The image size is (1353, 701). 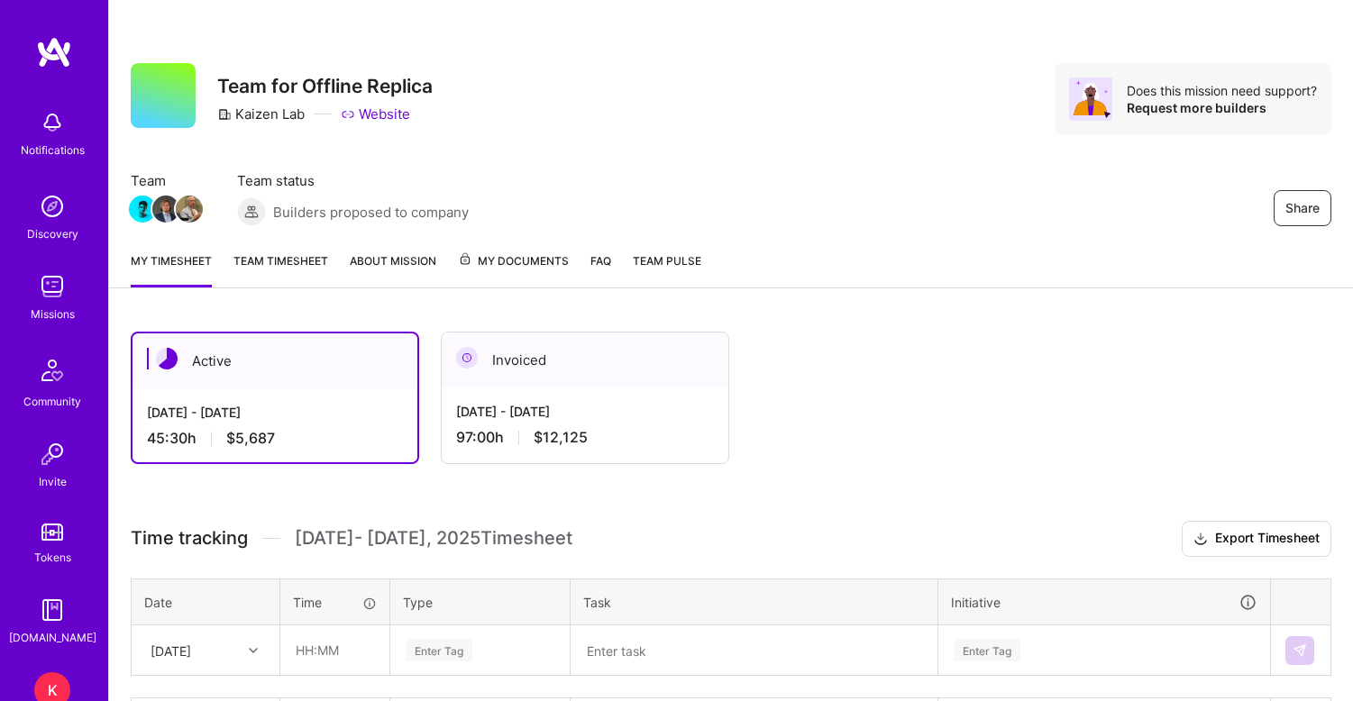 I want to click on div: Request more builders, so click(x=1222, y=107).